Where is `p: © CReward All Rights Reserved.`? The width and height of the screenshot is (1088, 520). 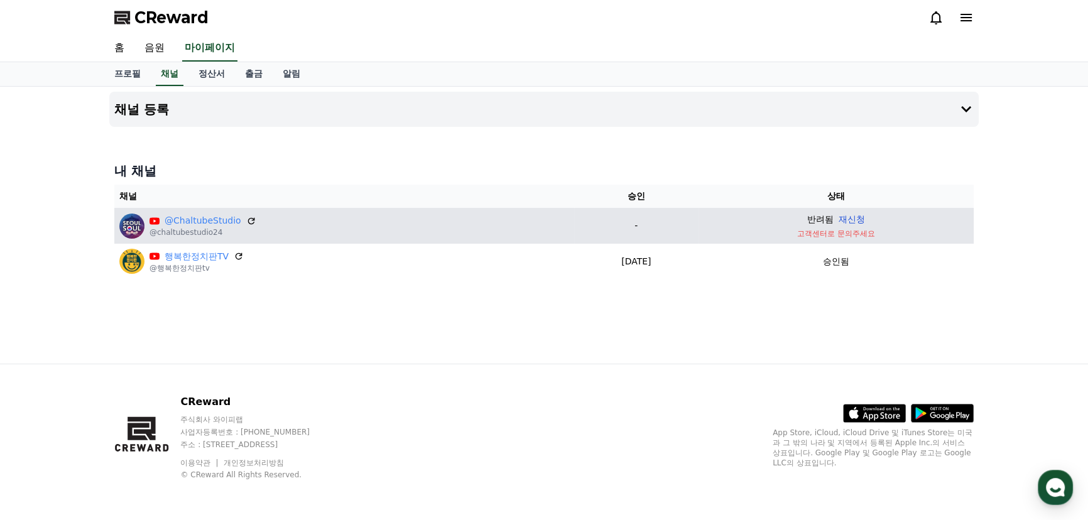
p: © CReward All Rights Reserved. is located at coordinates (257, 475).